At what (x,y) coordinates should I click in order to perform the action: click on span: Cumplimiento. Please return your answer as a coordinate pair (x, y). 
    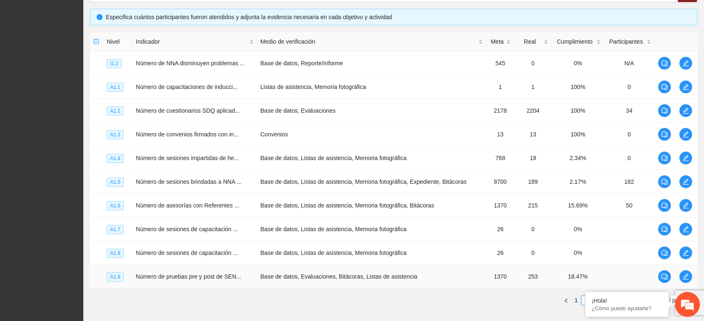
    Looking at the image, I should click on (574, 42).